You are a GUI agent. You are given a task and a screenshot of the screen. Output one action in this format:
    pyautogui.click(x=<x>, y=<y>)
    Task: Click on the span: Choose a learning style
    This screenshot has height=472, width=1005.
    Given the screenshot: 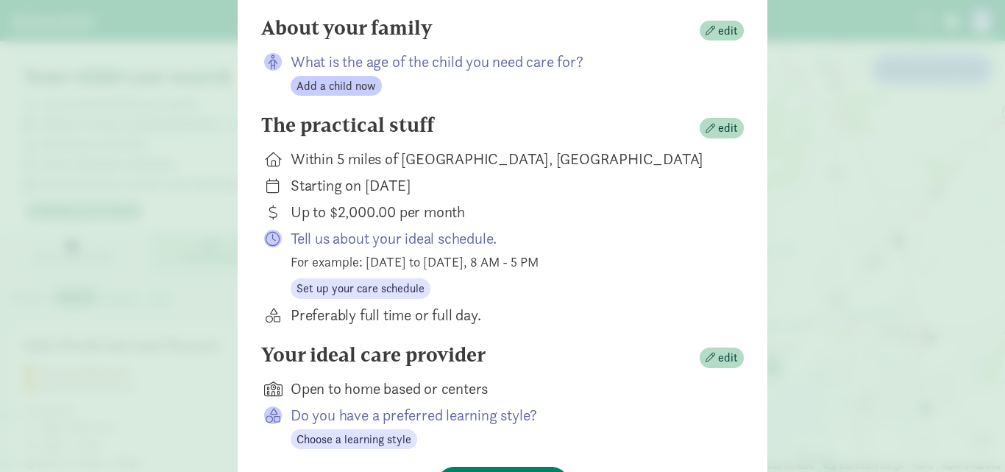 What is the action you would take?
    pyautogui.click(x=354, y=439)
    